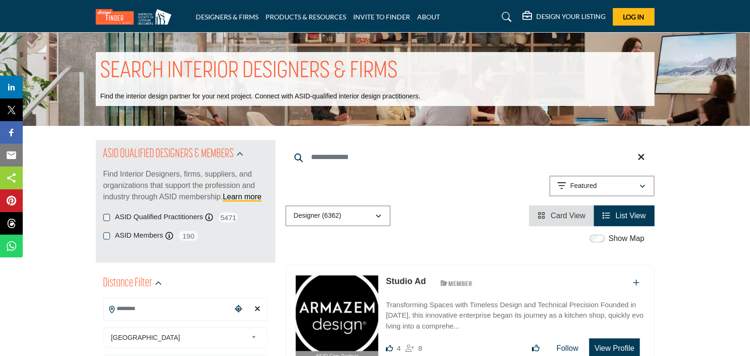 The image size is (750, 356). Describe the element at coordinates (136, 17) in the screenshot. I see `img: Site Logo` at that location.